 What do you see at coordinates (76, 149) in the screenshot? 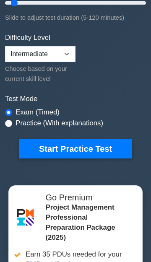
I see `button: Start Practice Test` at bounding box center [76, 149].